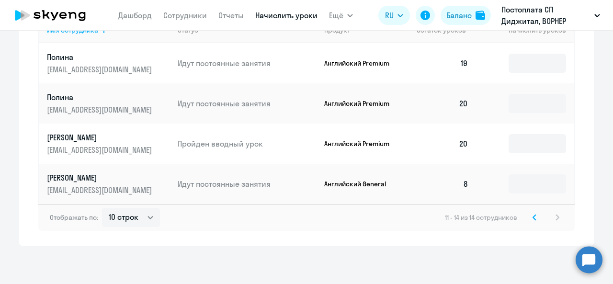 The height and width of the screenshot is (284, 613). I want to click on a: Балансbalance, so click(465, 15).